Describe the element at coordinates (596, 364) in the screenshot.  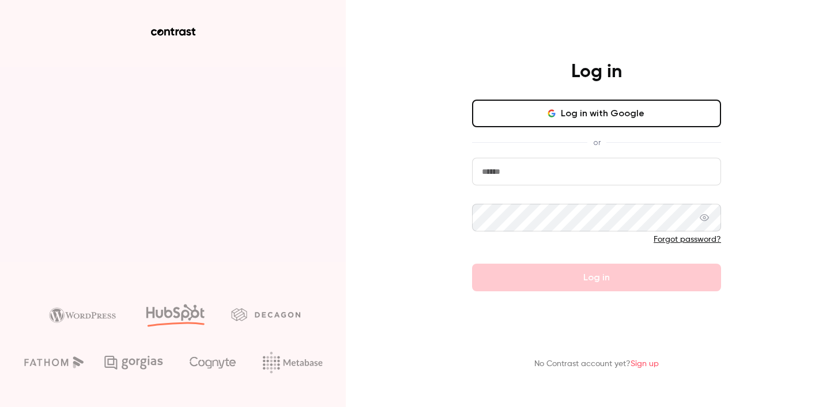
I see `p: No Contrast account yet?` at that location.